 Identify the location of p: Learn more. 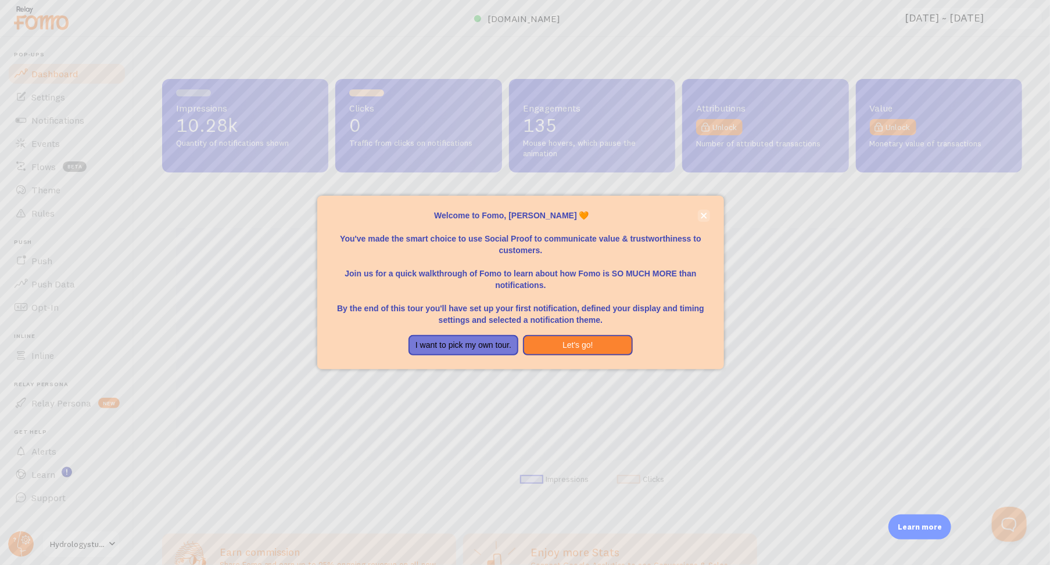
(920, 527).